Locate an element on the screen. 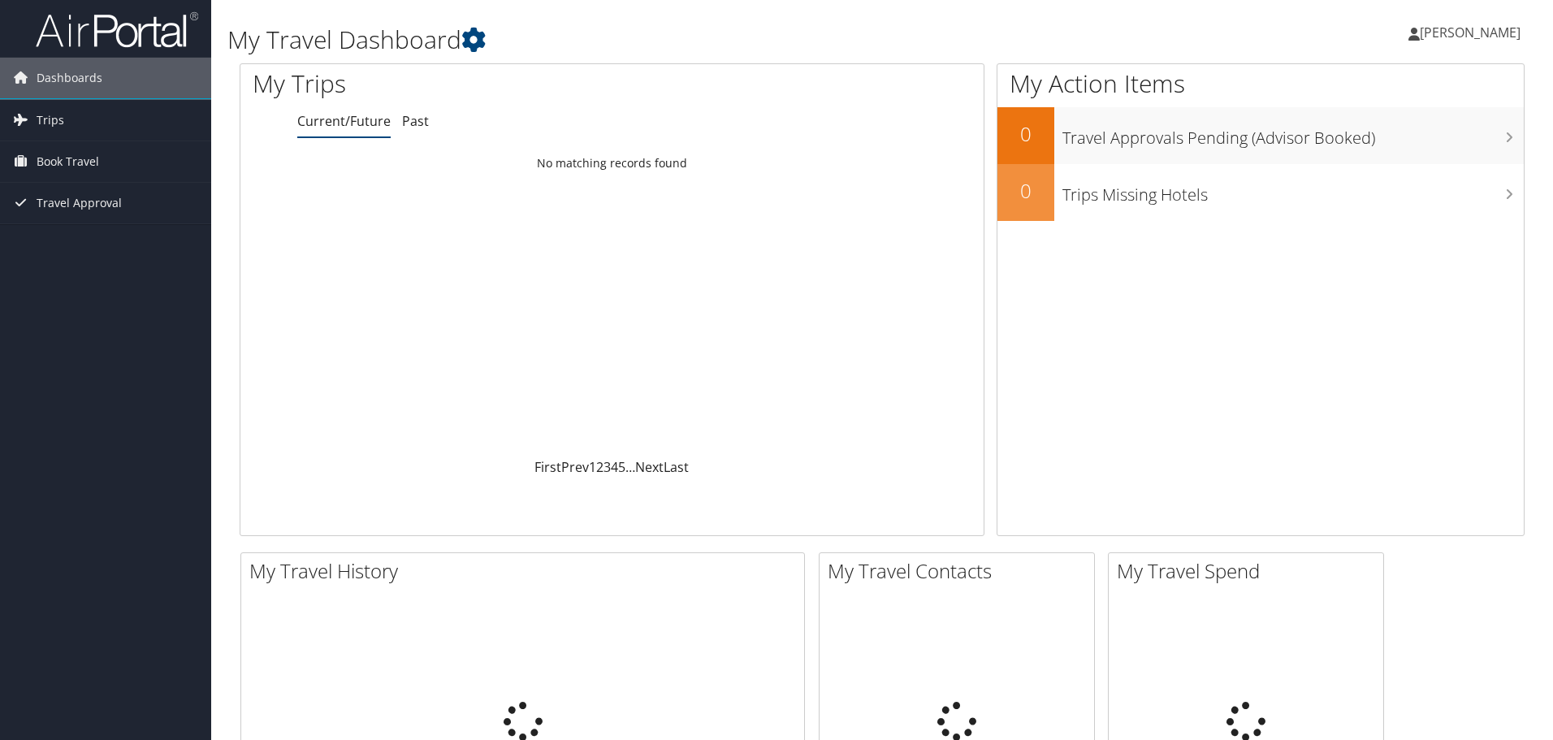  img: airportal-logo.png is located at coordinates (117, 29).